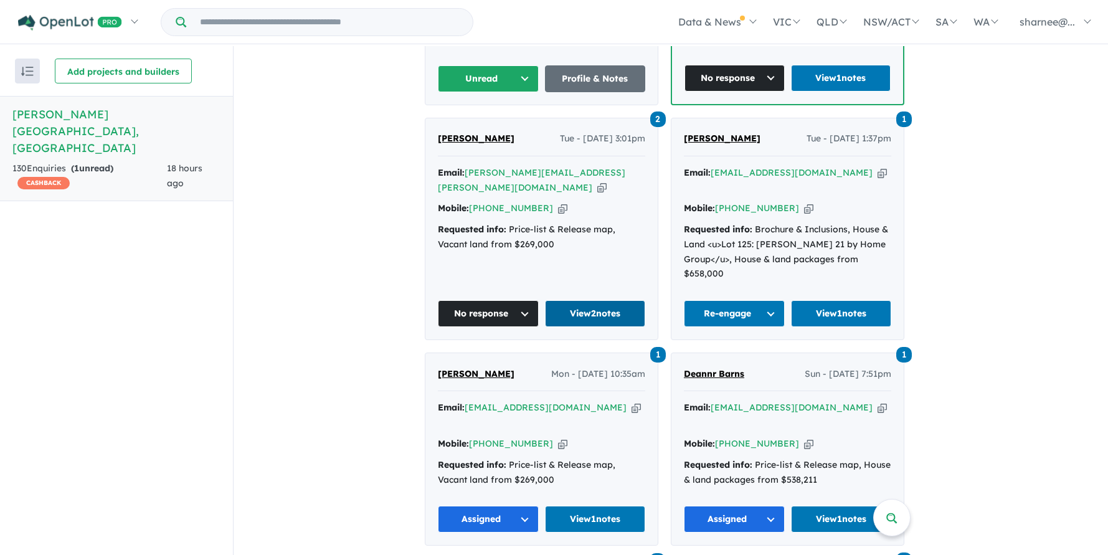 This screenshot has height=555, width=1108. Describe the element at coordinates (70, 22) in the screenshot. I see `img: Openlot PRO Logo White` at that location.